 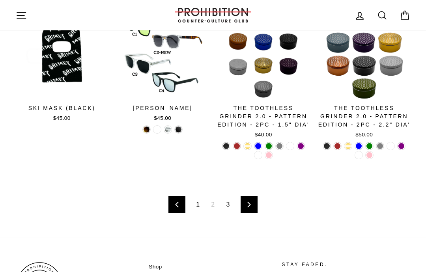 I want to click on span: 2, so click(x=212, y=205).